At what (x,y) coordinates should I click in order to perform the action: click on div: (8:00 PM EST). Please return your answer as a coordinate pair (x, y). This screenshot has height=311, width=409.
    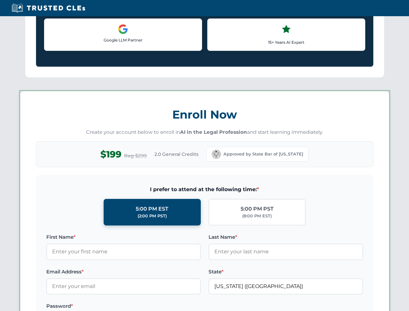
    Looking at the image, I should click on (257, 216).